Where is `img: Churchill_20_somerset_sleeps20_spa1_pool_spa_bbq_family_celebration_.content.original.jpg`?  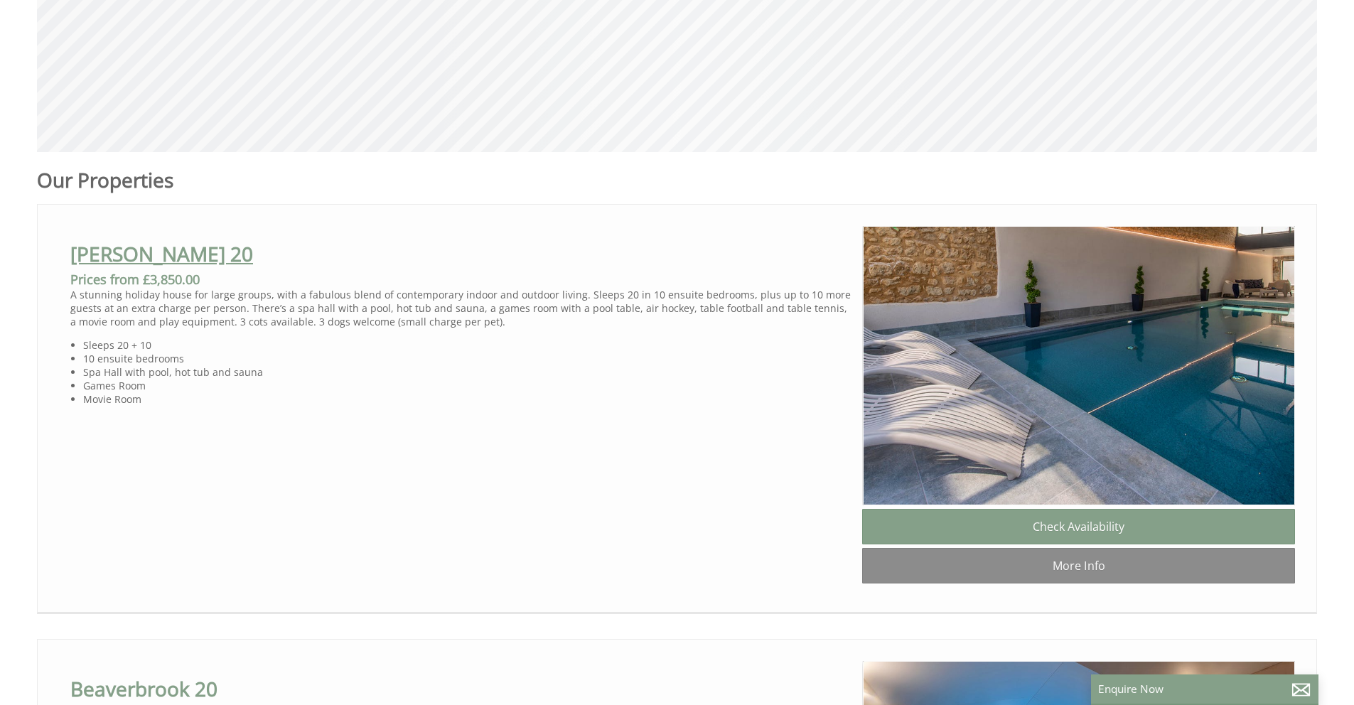 img: Churchill_20_somerset_sleeps20_spa1_pool_spa_bbq_family_celebration_.content.original.jpg is located at coordinates (1079, 366).